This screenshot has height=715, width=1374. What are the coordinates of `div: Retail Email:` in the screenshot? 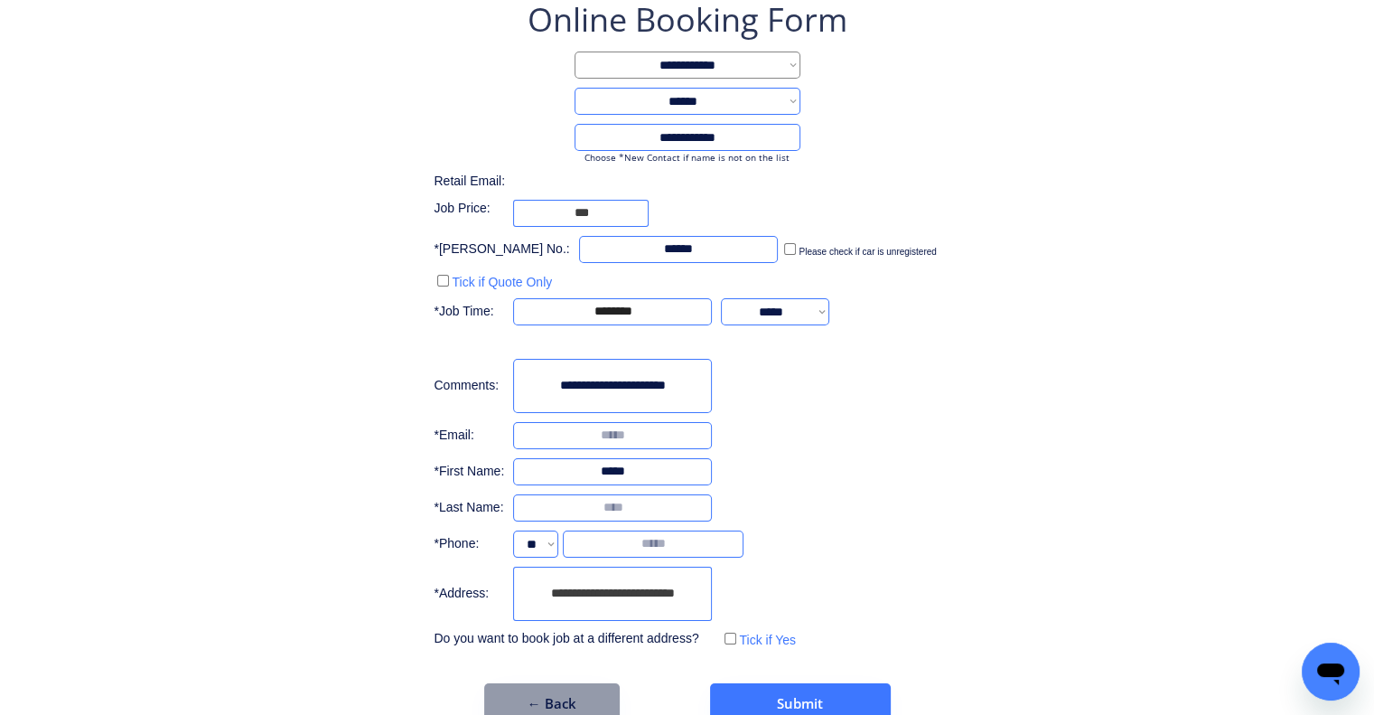 It's located at (479, 182).